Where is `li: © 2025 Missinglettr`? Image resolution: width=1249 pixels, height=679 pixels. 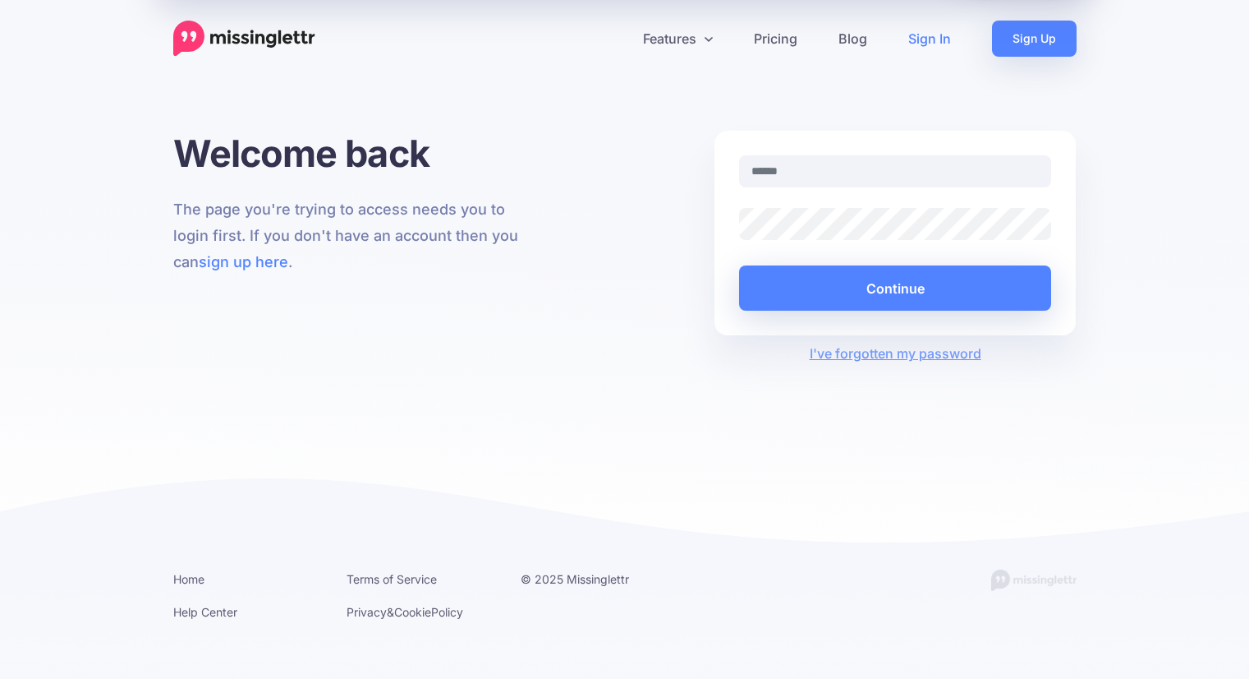
li: © 2025 Missinglettr is located at coordinates (596, 578).